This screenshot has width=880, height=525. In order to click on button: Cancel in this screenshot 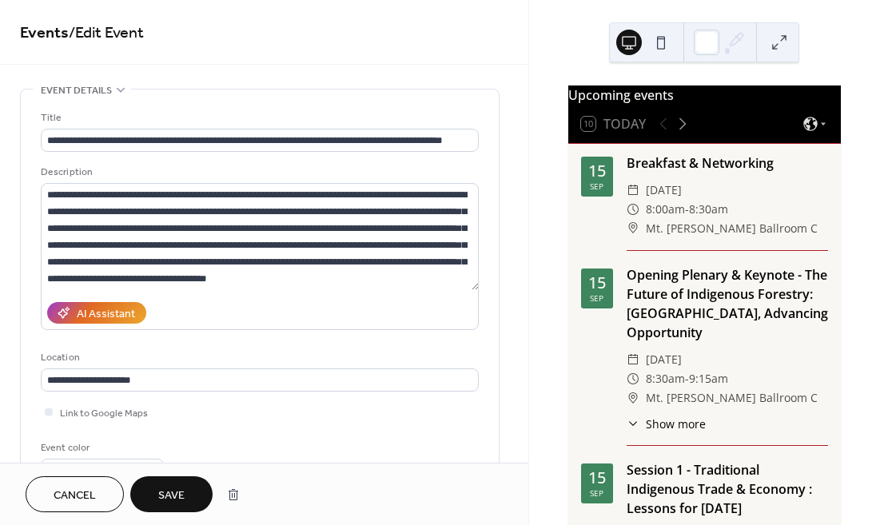, I will do `click(74, 494)`.